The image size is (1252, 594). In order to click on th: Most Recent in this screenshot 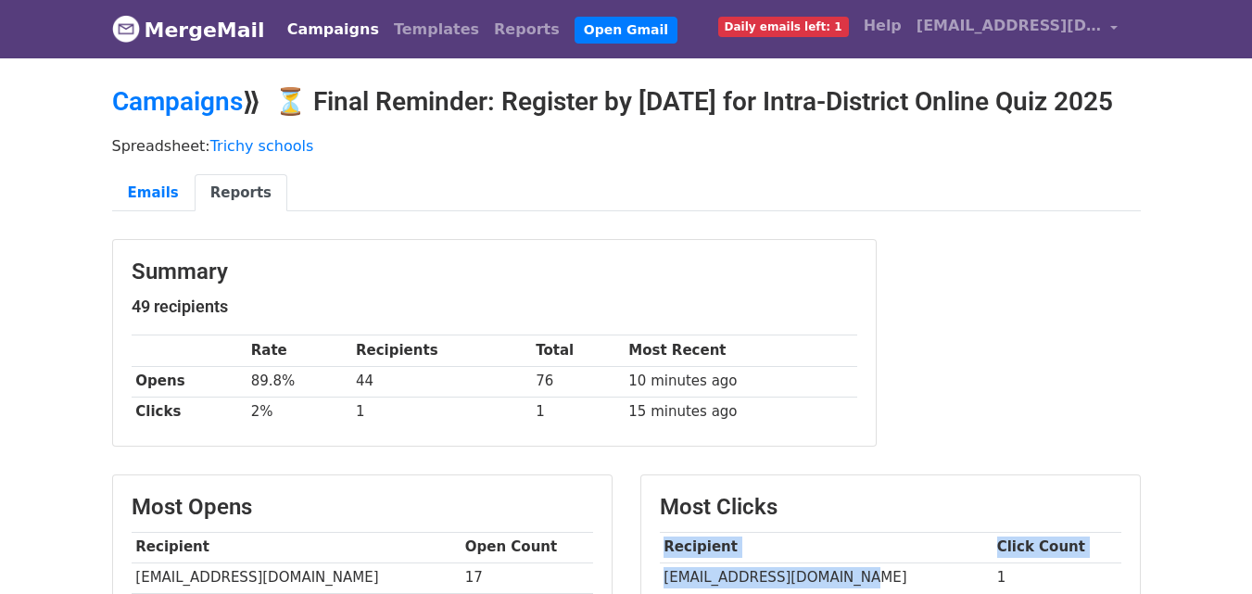, I will do `click(741, 350)`.